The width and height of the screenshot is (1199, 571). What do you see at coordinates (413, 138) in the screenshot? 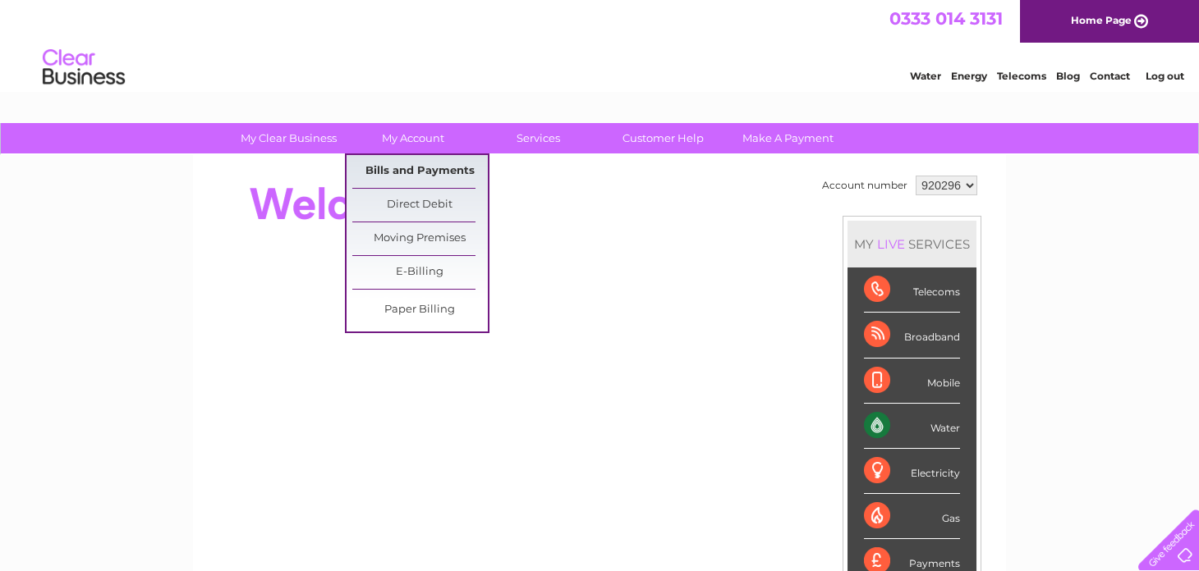
I see `a: My Account` at bounding box center [413, 138].